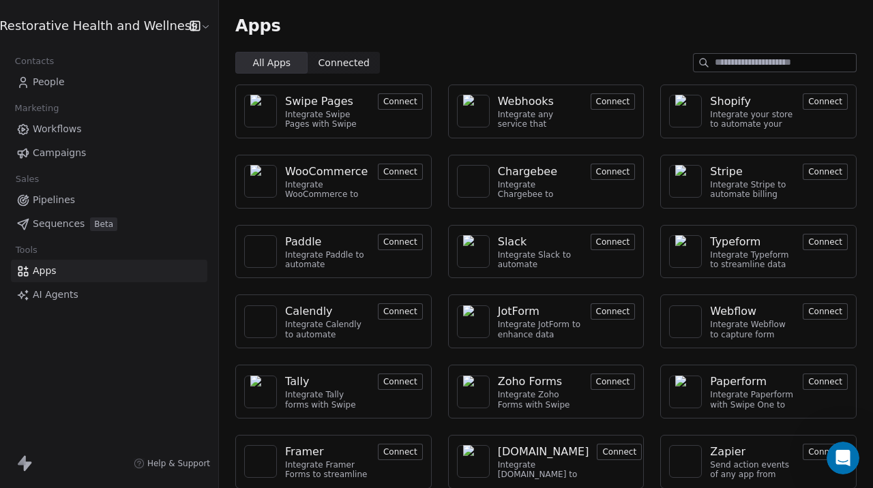 The image size is (873, 488). What do you see at coordinates (752, 399) in the screenshot?
I see `div: Integrate Paperform with Swipe One to capture form submissions.` at bounding box center [752, 399].